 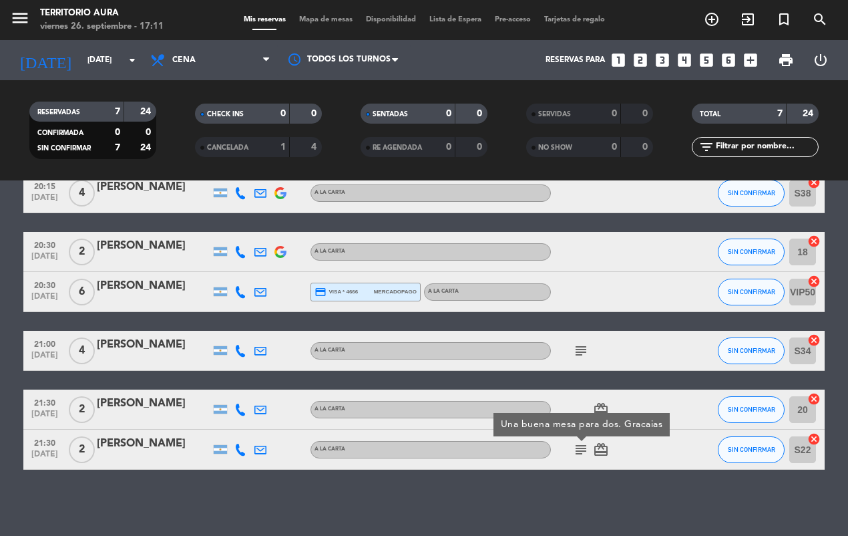 What do you see at coordinates (326, 19) in the screenshot?
I see `span: Mapa de mesas` at bounding box center [326, 19].